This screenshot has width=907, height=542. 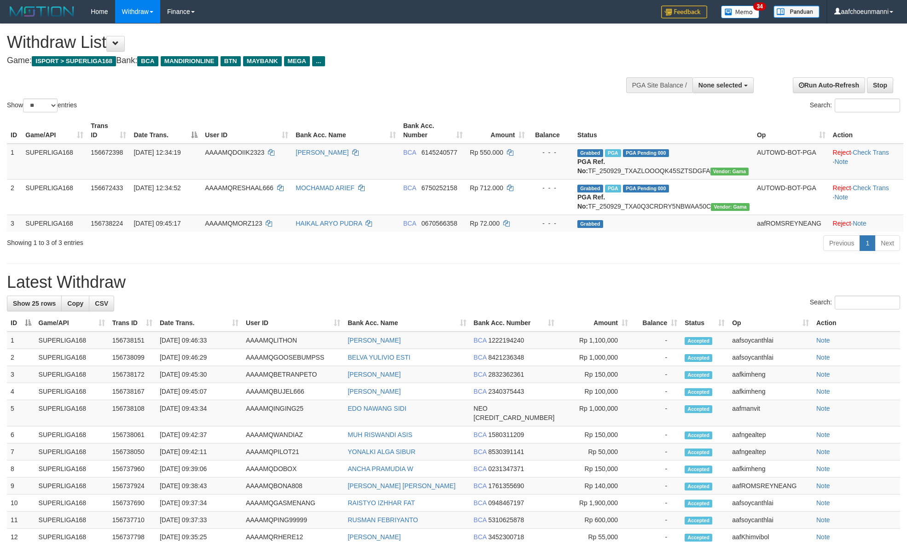 I want to click on td: aafngealtep, so click(x=771, y=435).